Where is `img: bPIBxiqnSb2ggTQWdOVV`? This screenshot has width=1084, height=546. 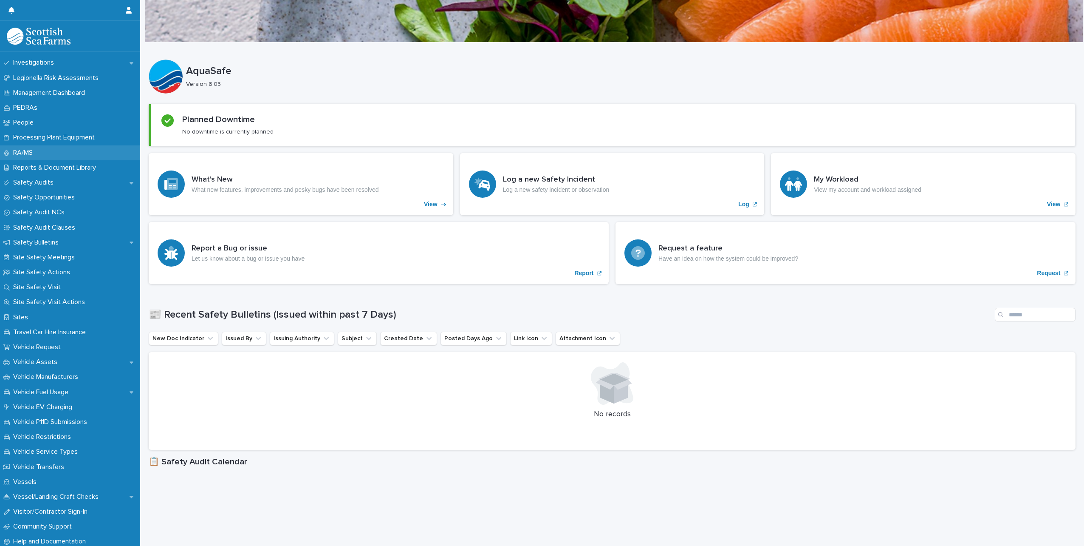 img: bPIBxiqnSb2ggTQWdOVV is located at coordinates (39, 36).